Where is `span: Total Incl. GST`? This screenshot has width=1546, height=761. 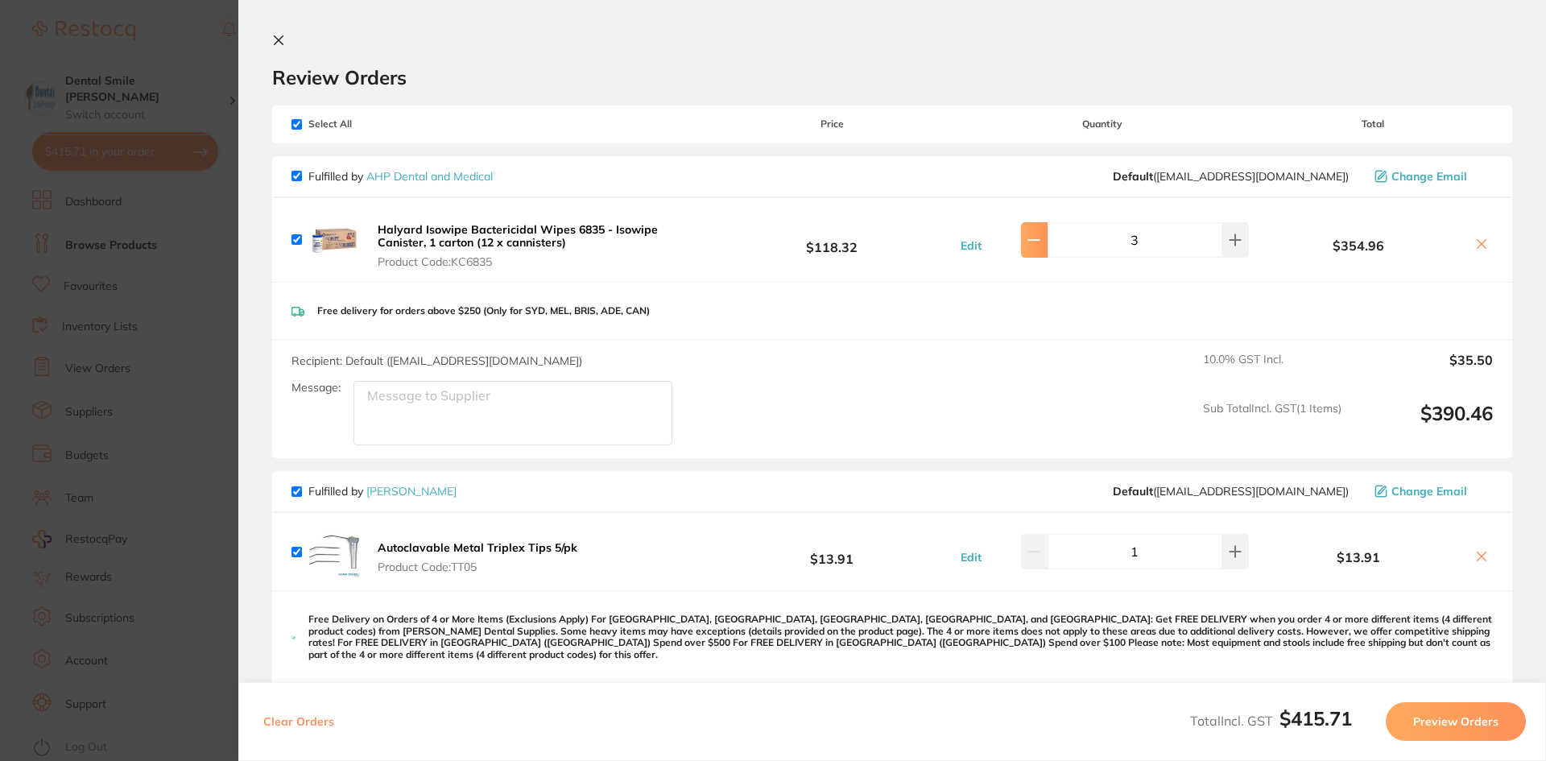 span: Total Incl. GST is located at coordinates (1270, 721).